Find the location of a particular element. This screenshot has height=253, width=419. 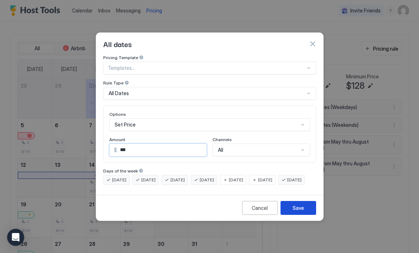

span: Days of the week is located at coordinates (120, 170).